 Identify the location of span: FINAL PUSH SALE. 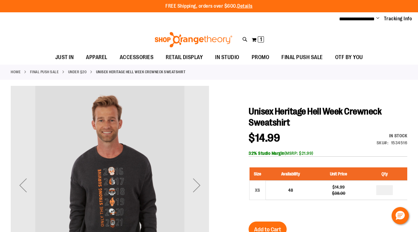
(302, 57).